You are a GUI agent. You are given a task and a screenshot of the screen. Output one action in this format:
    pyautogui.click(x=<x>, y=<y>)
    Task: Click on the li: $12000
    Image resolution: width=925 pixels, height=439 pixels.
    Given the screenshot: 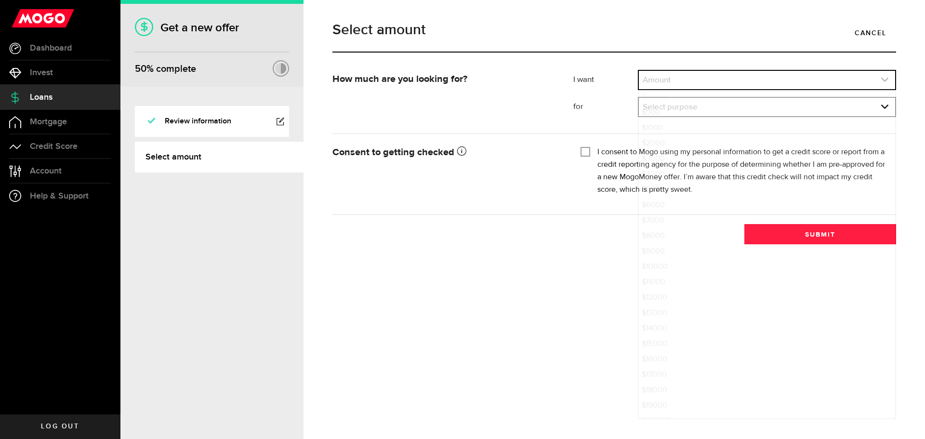 What is the action you would take?
    pyautogui.click(x=767, y=298)
    